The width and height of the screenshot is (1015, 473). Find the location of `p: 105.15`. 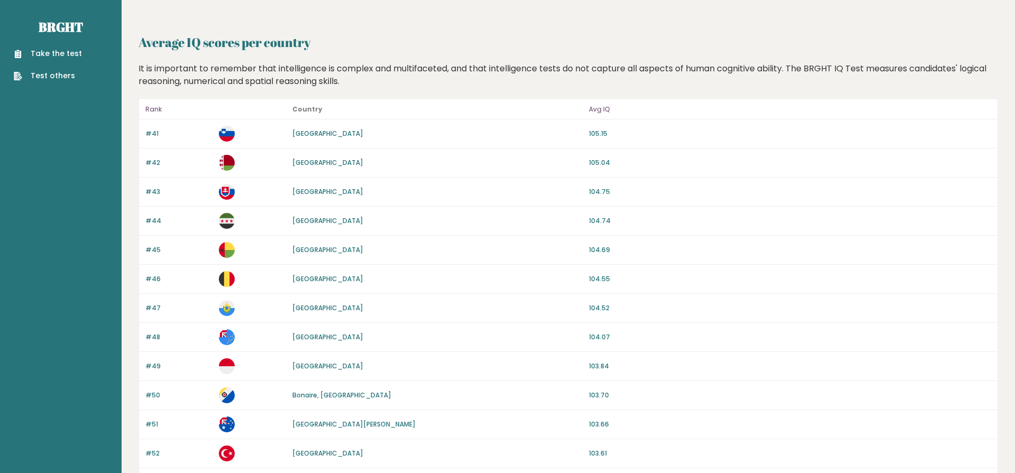

p: 105.15 is located at coordinates (789, 134).